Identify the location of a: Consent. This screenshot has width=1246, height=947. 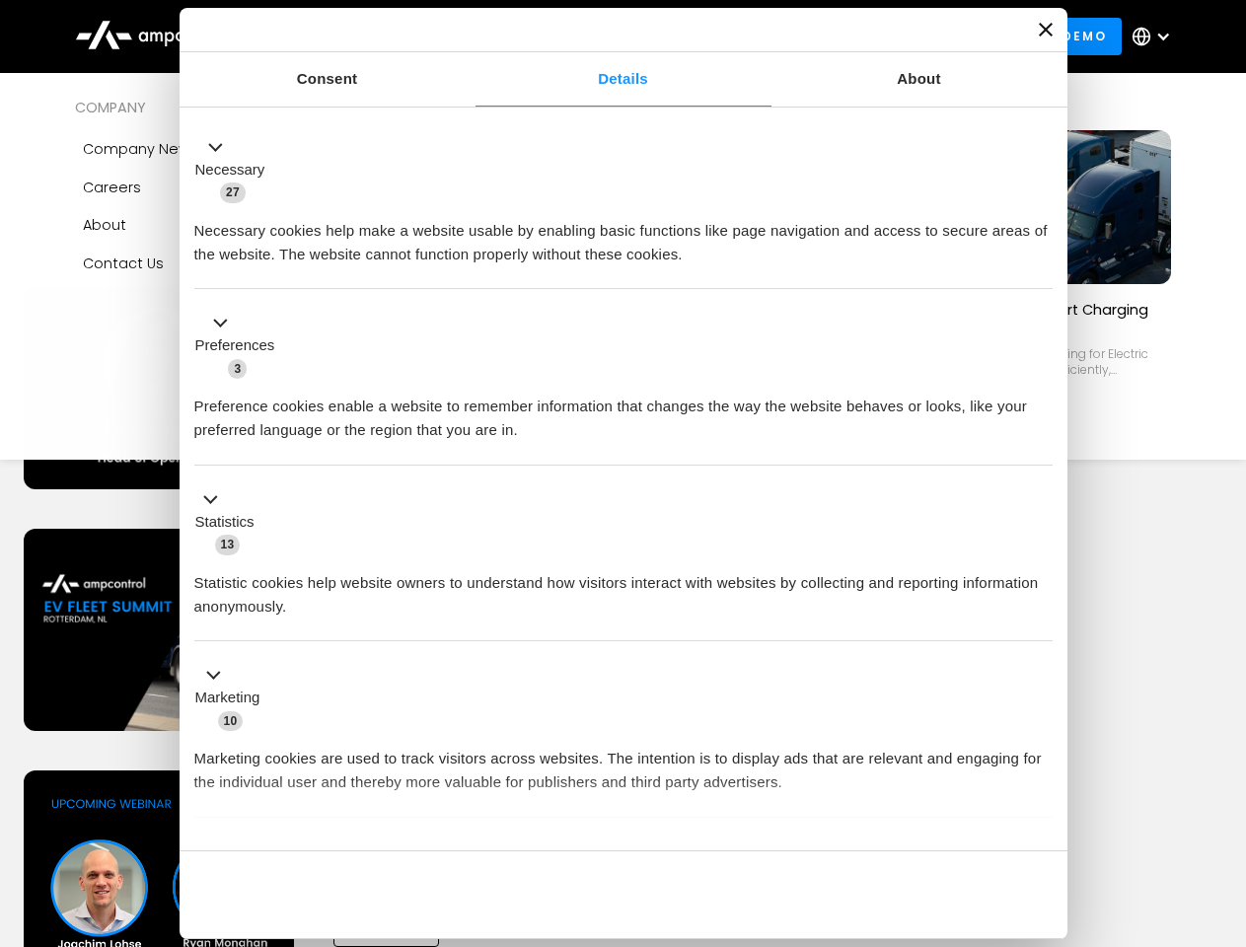
(328, 79).